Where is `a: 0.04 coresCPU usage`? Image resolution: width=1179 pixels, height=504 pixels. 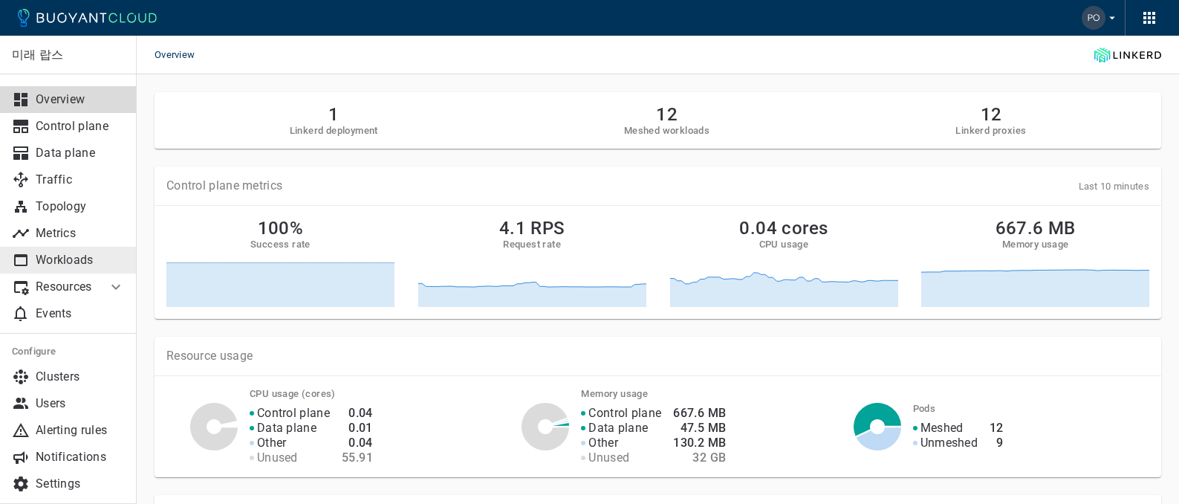 a: 0.04 coresCPU usage is located at coordinates (784, 262).